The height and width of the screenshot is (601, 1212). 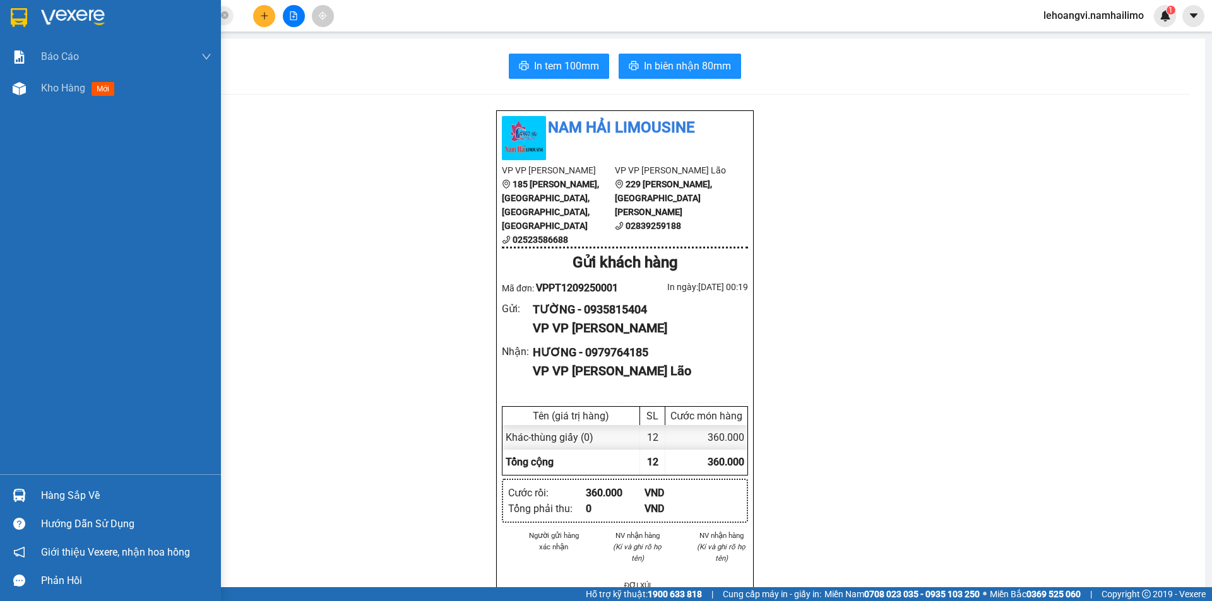 I want to click on div: 12, so click(x=653, y=437).